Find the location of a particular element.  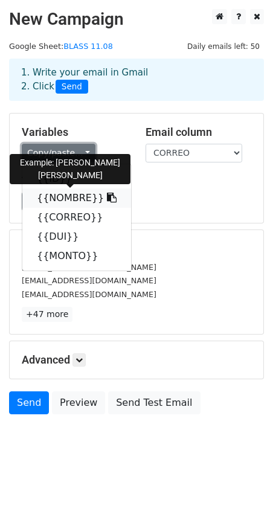

h2: New Campaign is located at coordinates (136, 19).